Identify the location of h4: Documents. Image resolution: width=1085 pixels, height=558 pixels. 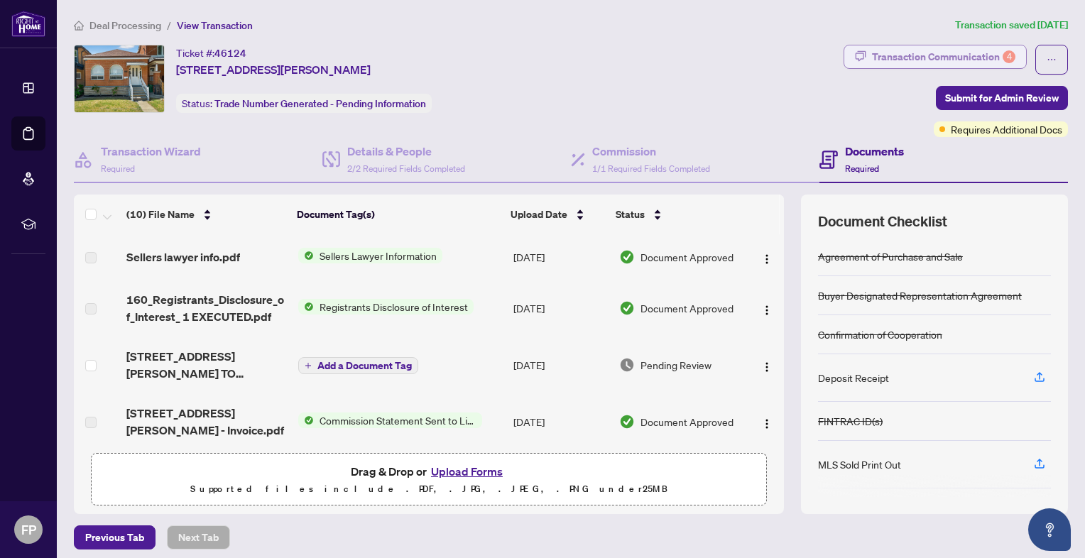
(874, 151).